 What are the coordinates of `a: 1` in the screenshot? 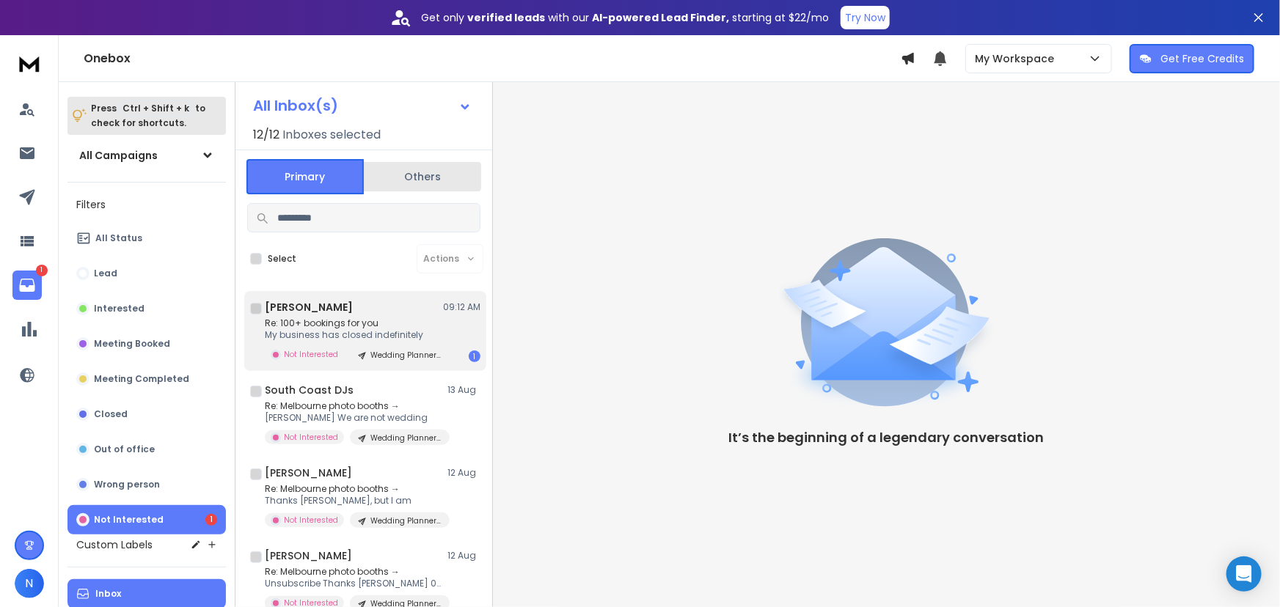 It's located at (27, 285).